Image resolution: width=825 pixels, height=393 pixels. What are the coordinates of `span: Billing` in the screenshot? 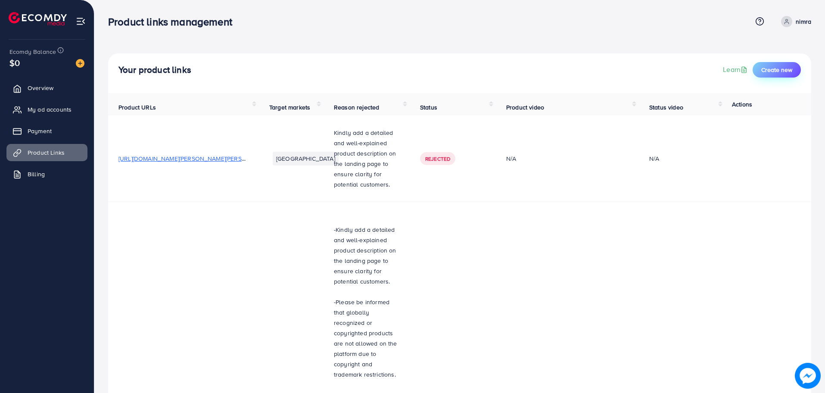 It's located at (36, 174).